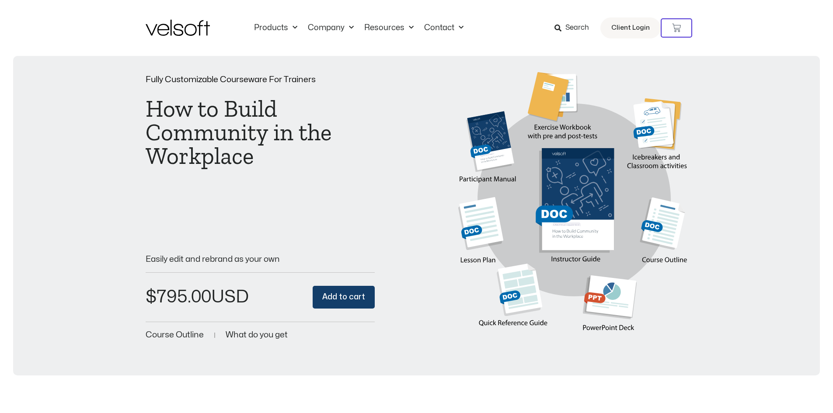 The image size is (833, 413). What do you see at coordinates (177, 28) in the screenshot?
I see `img: Velsoft Training Materials` at bounding box center [177, 28].